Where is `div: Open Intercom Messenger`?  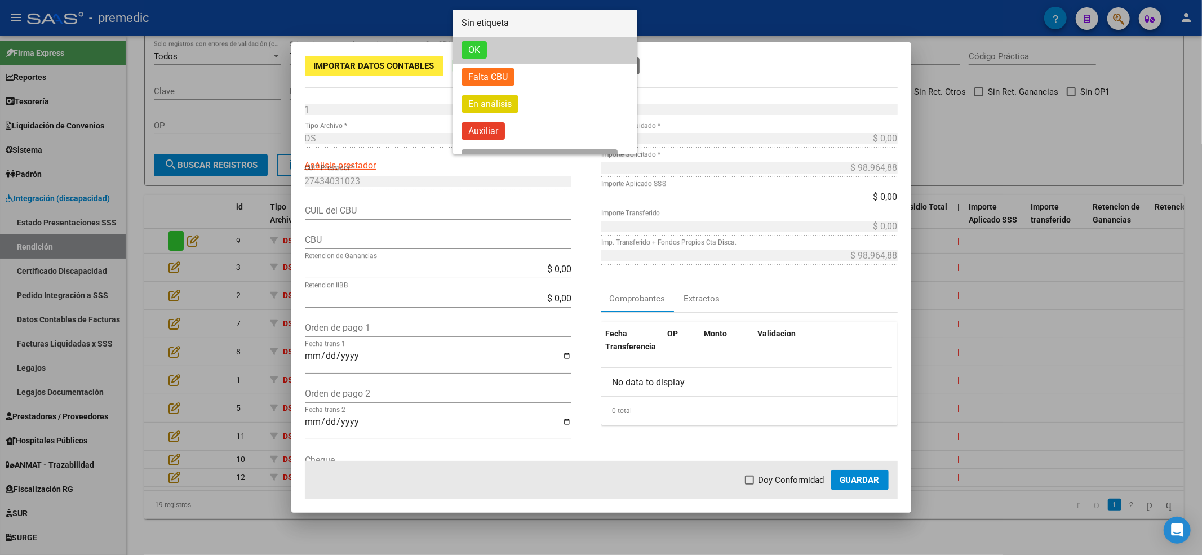
div: Open Intercom Messenger is located at coordinates (1177, 530).